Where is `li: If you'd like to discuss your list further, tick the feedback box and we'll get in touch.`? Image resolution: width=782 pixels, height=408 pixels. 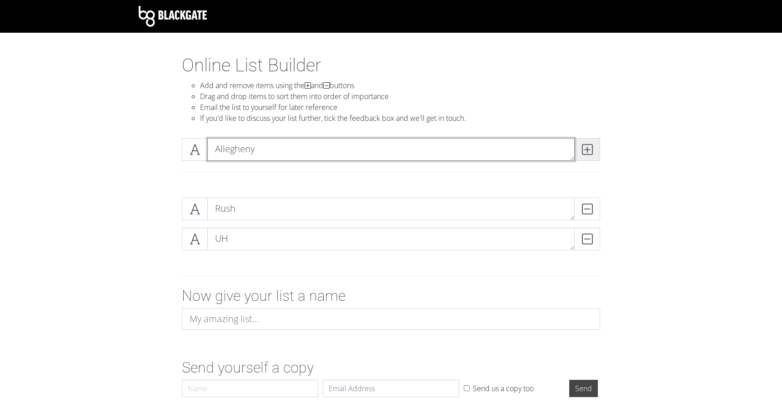 li: If you'd like to discuss your list further, tick the feedback box and we'll get in touch. is located at coordinates (400, 118).